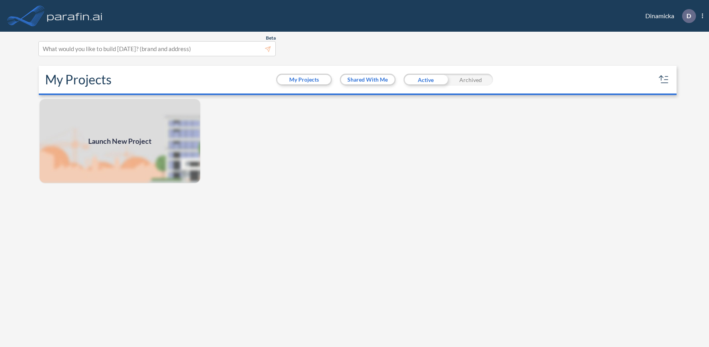 The width and height of the screenshot is (709, 347). Describe the element at coordinates (668, 16) in the screenshot. I see `div: Dinamicka` at that location.